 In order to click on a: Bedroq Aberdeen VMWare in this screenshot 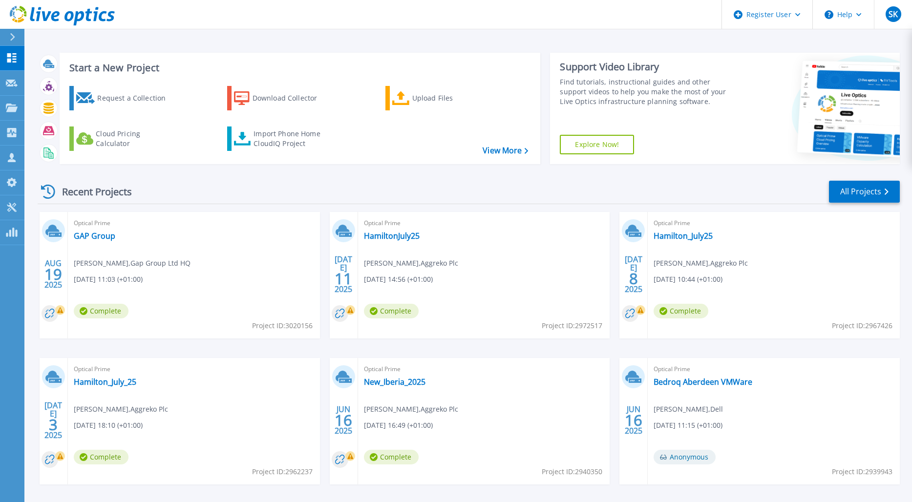, I will do `click(703, 382)`.